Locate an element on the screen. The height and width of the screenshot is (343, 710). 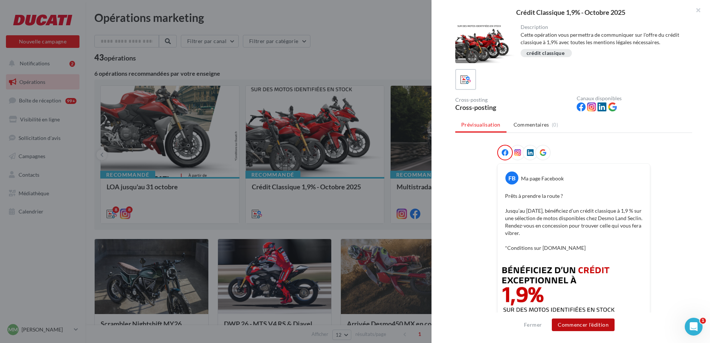
div: Crédit Classique 1,9% - Octobre 2025 is located at coordinates (571, 12).